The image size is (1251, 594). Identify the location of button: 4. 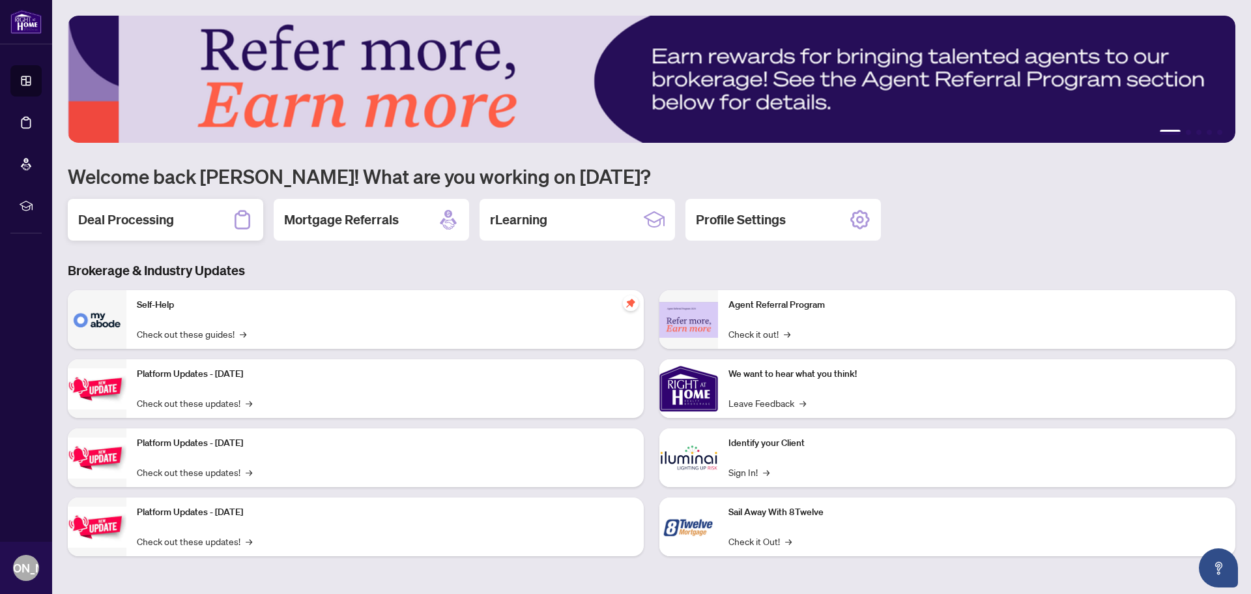
(1210, 132).